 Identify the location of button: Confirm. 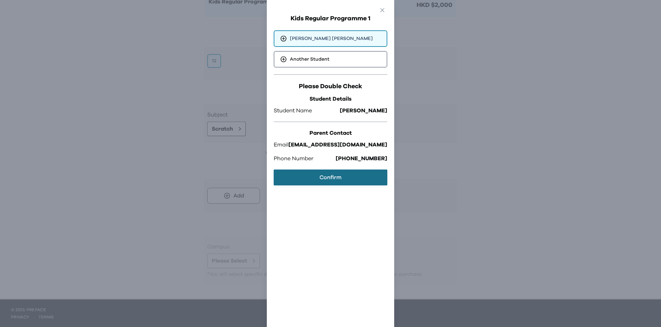
(330, 177).